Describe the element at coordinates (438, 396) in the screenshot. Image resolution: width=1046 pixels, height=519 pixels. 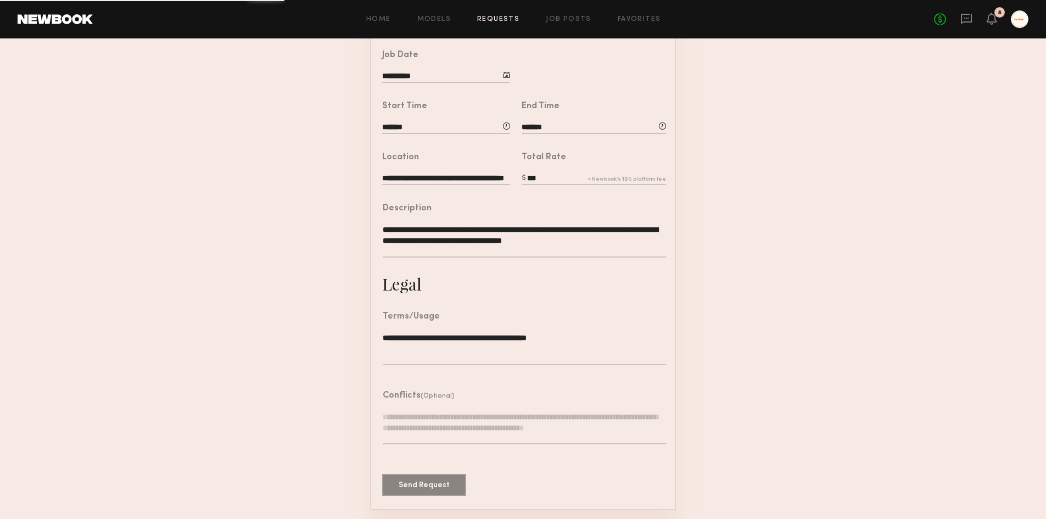
I see `span: (Optional)` at that location.